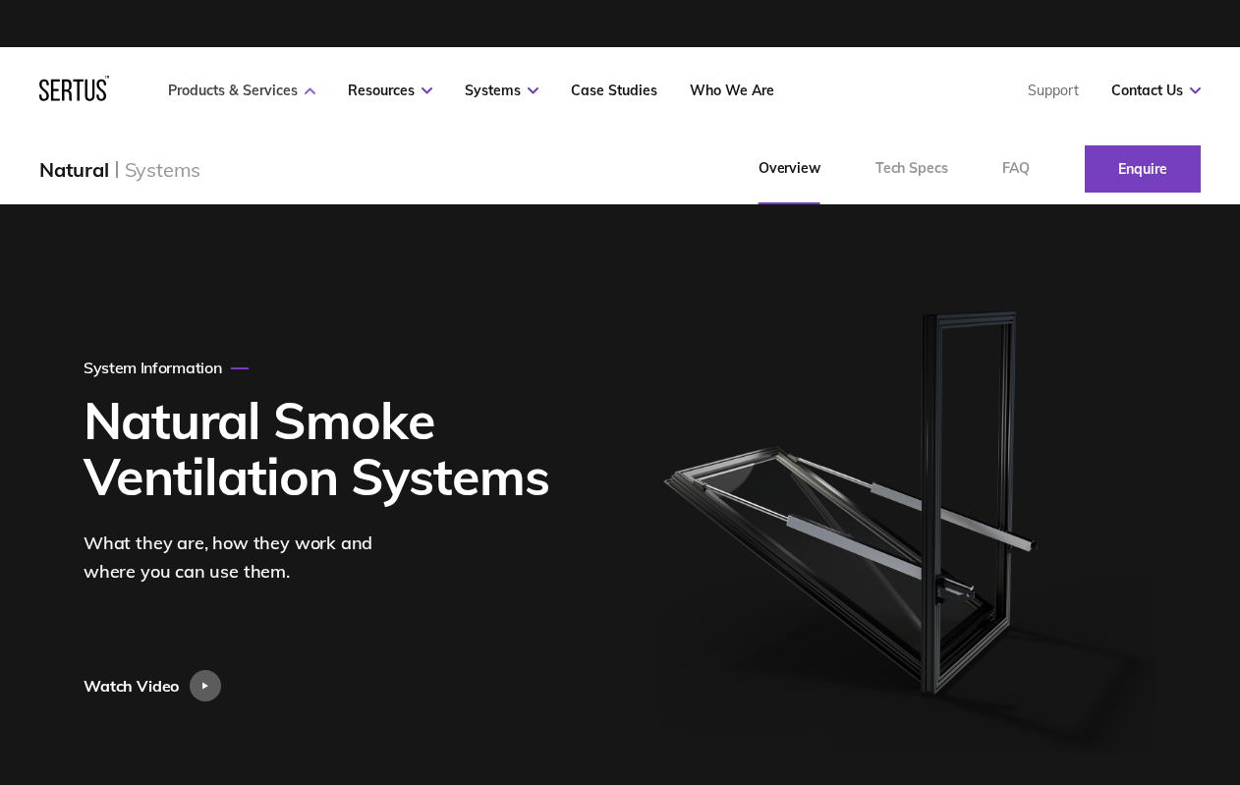  I want to click on h1: Natural Smoke Ventilation Systems, so click(325, 448).